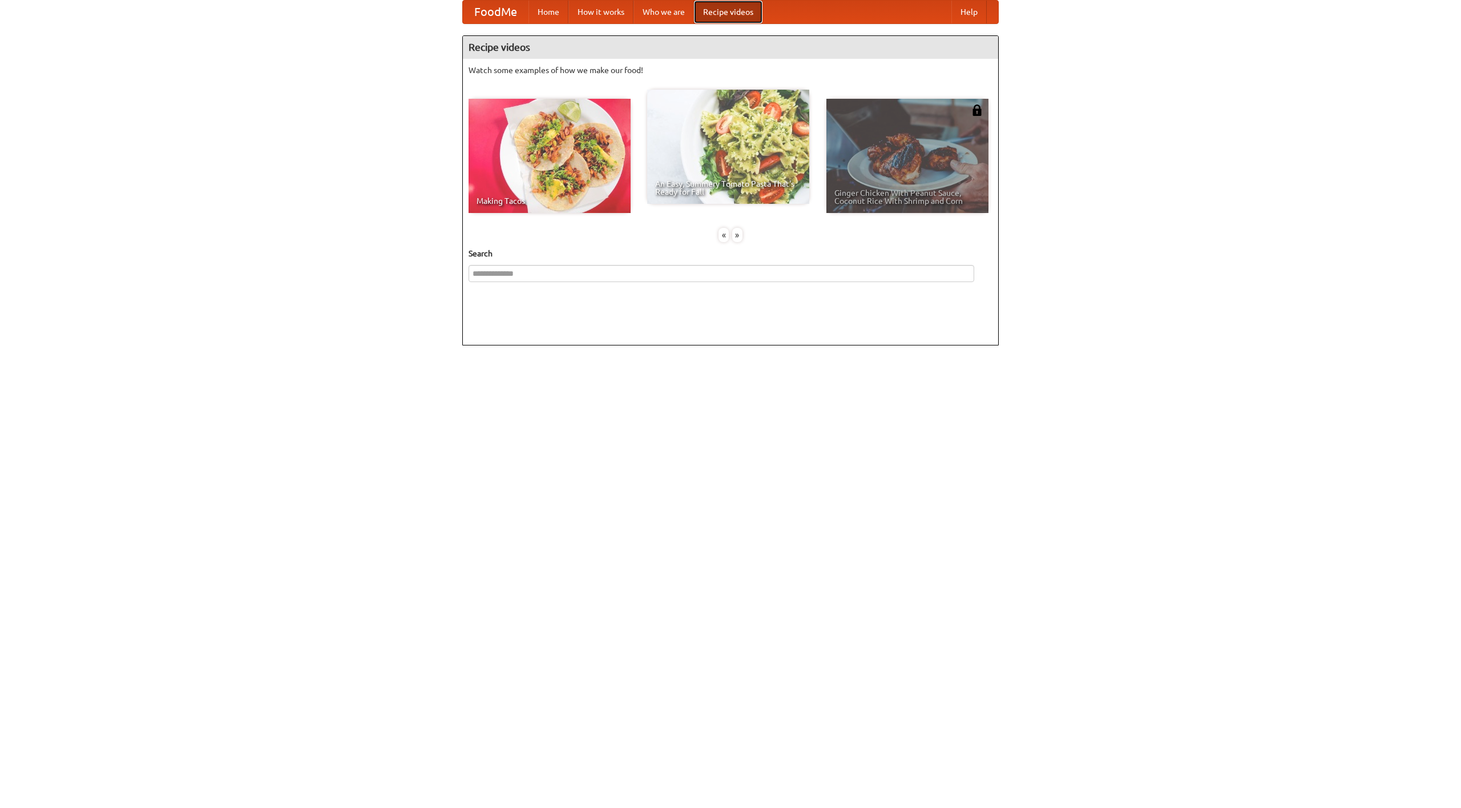 This screenshot has width=1461, height=808. What do you see at coordinates (728, 12) in the screenshot?
I see `a: Recipe videos` at bounding box center [728, 12].